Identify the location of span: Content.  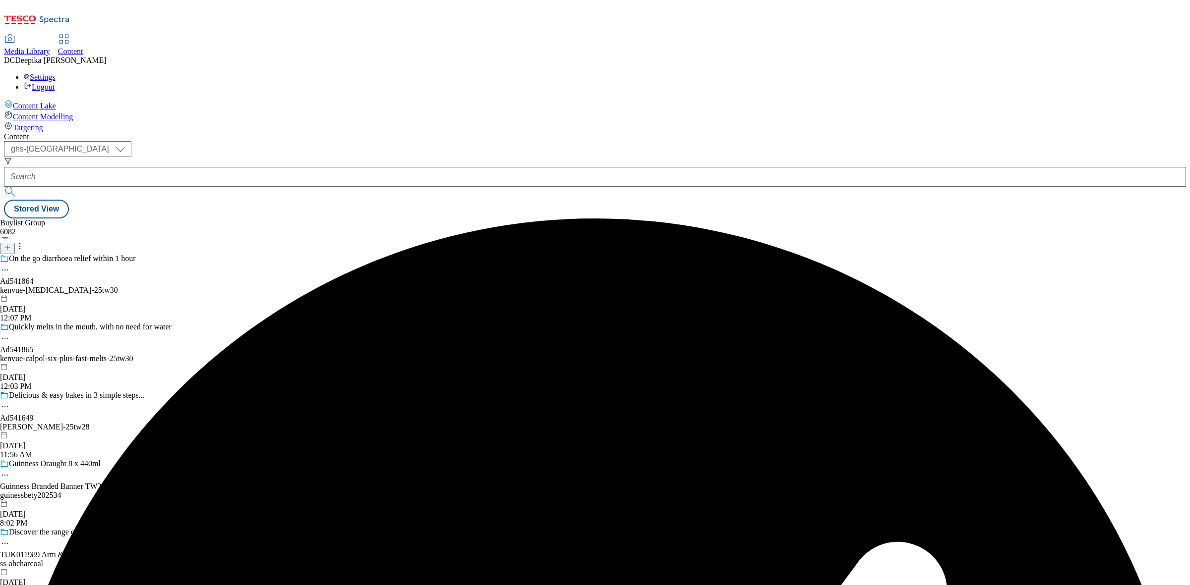
(70, 51).